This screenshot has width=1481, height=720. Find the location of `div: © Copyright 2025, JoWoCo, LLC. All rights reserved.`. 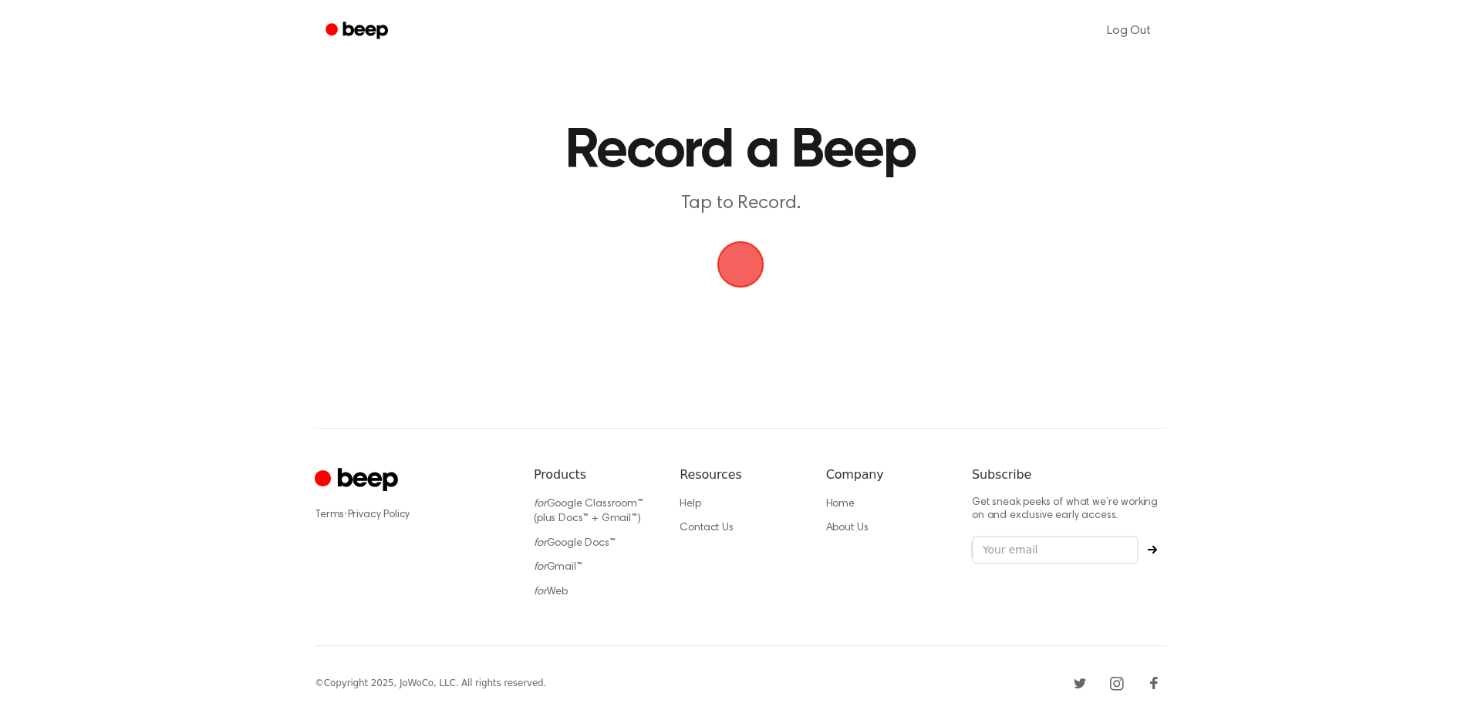

div: © Copyright 2025, JoWoCo, LLC. All rights reserved. is located at coordinates (430, 683).